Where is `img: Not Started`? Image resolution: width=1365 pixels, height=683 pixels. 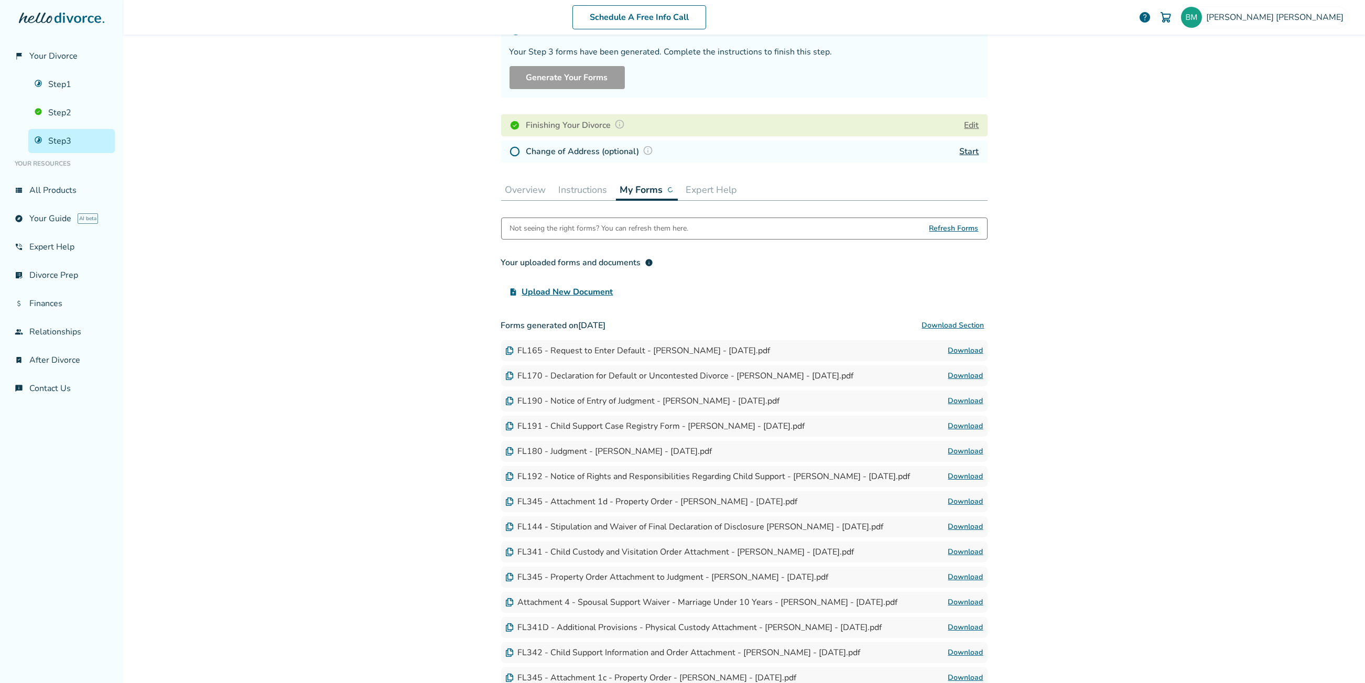
img: Not Started is located at coordinates (515, 151).